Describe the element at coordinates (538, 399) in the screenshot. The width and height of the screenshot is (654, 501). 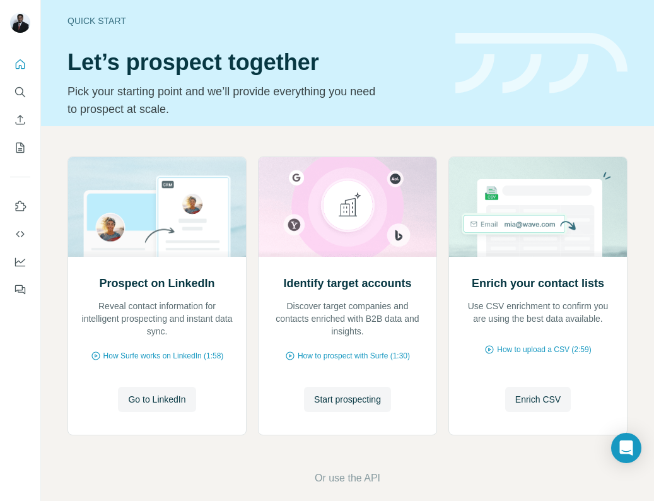
I see `span: Enrich CSV` at that location.